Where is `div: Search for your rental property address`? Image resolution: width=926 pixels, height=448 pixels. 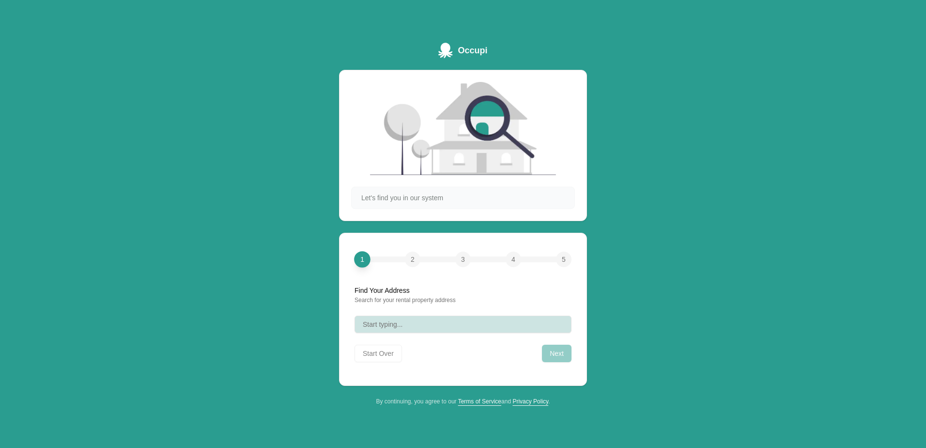 div: Search for your rental property address is located at coordinates (463, 300).